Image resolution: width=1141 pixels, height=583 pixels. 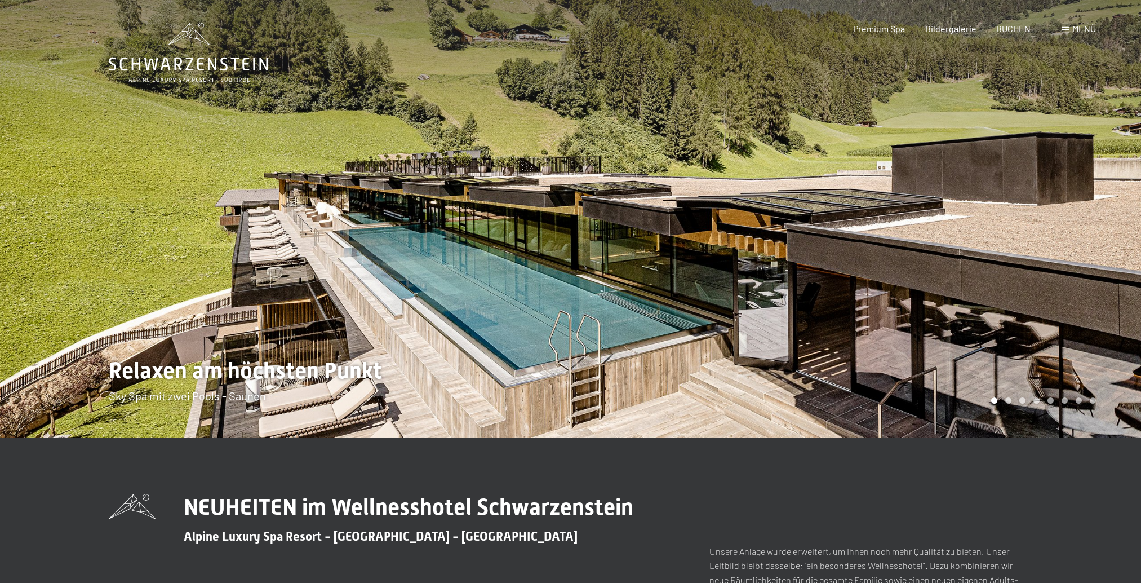 I want to click on div: Carousel Pagination, so click(x=1041, y=400).